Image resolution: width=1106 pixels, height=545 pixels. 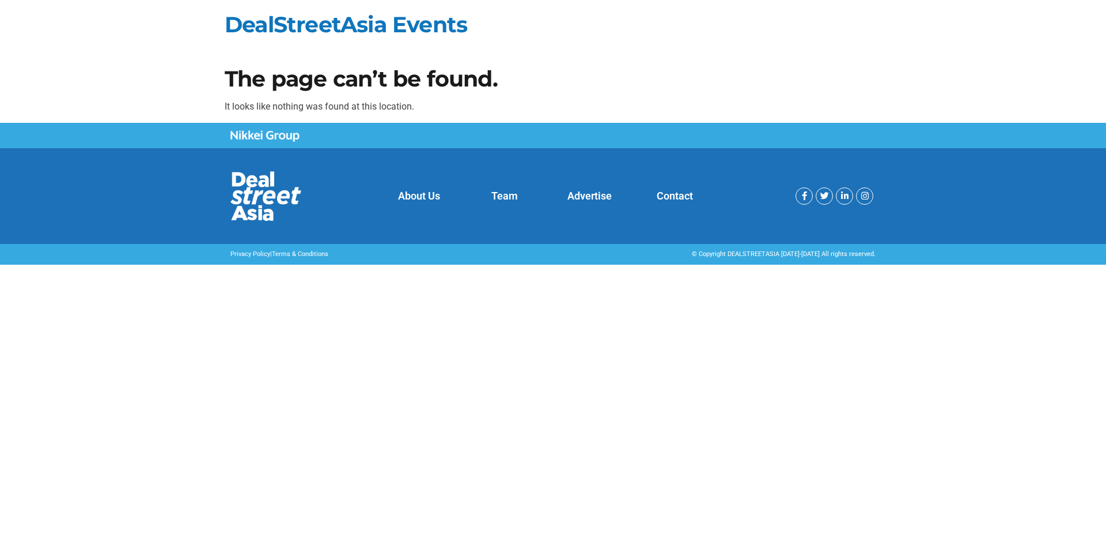 I want to click on img: Nikkei Group, so click(x=265, y=136).